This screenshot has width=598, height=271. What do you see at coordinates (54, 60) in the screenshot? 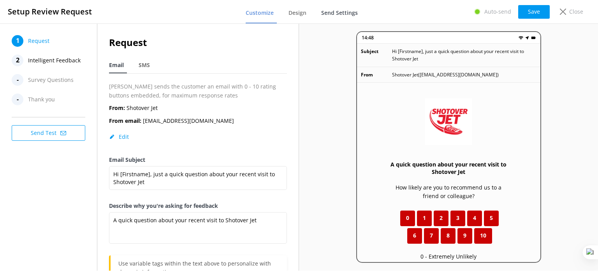
I see `span: Intelligent Feedback` at bounding box center [54, 60].